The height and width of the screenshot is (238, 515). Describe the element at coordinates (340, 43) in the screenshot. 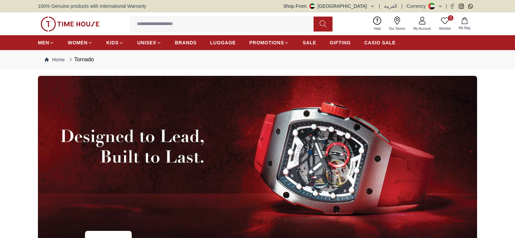

I see `span: GIFTING` at that location.